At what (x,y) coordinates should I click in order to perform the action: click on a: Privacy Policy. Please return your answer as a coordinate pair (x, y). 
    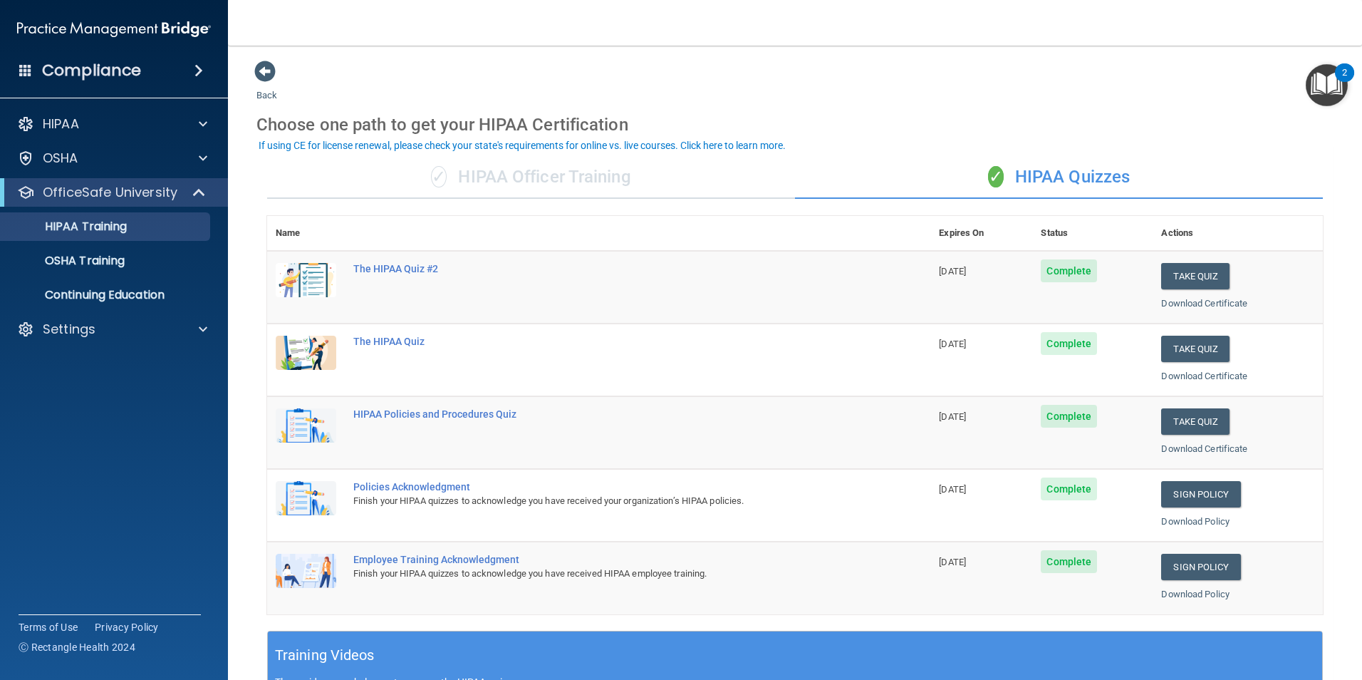
    Looking at the image, I should click on (127, 627).